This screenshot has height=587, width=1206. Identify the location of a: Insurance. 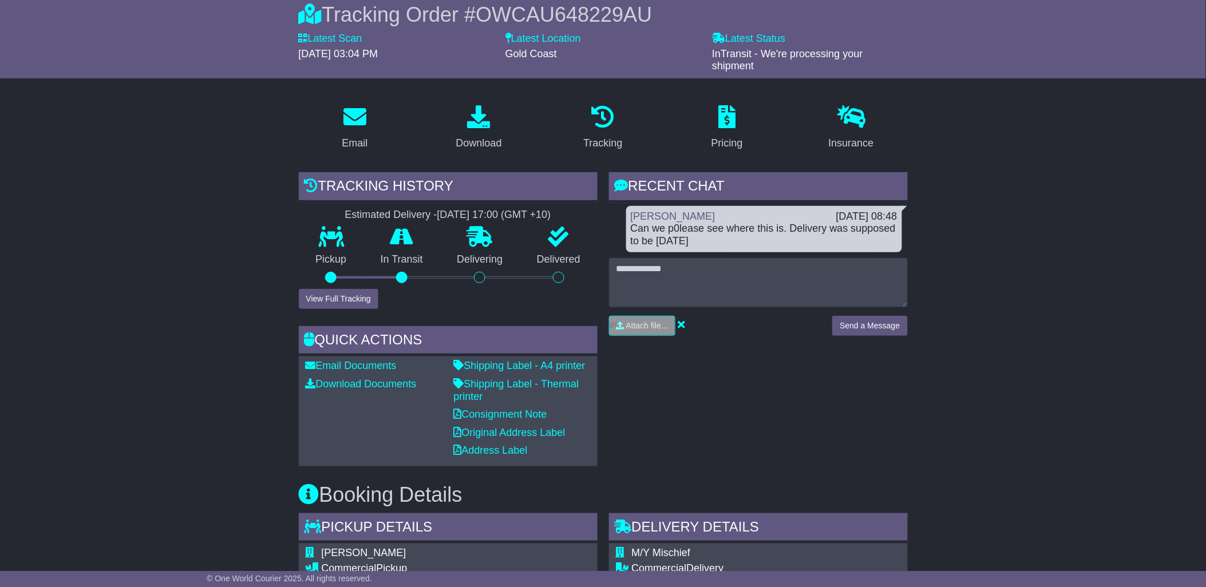
(851, 128).